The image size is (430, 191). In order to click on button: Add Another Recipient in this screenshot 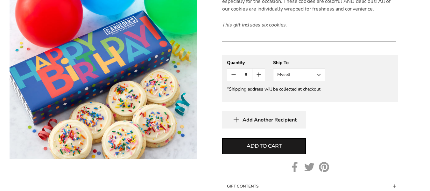, I will do `click(264, 119)`.